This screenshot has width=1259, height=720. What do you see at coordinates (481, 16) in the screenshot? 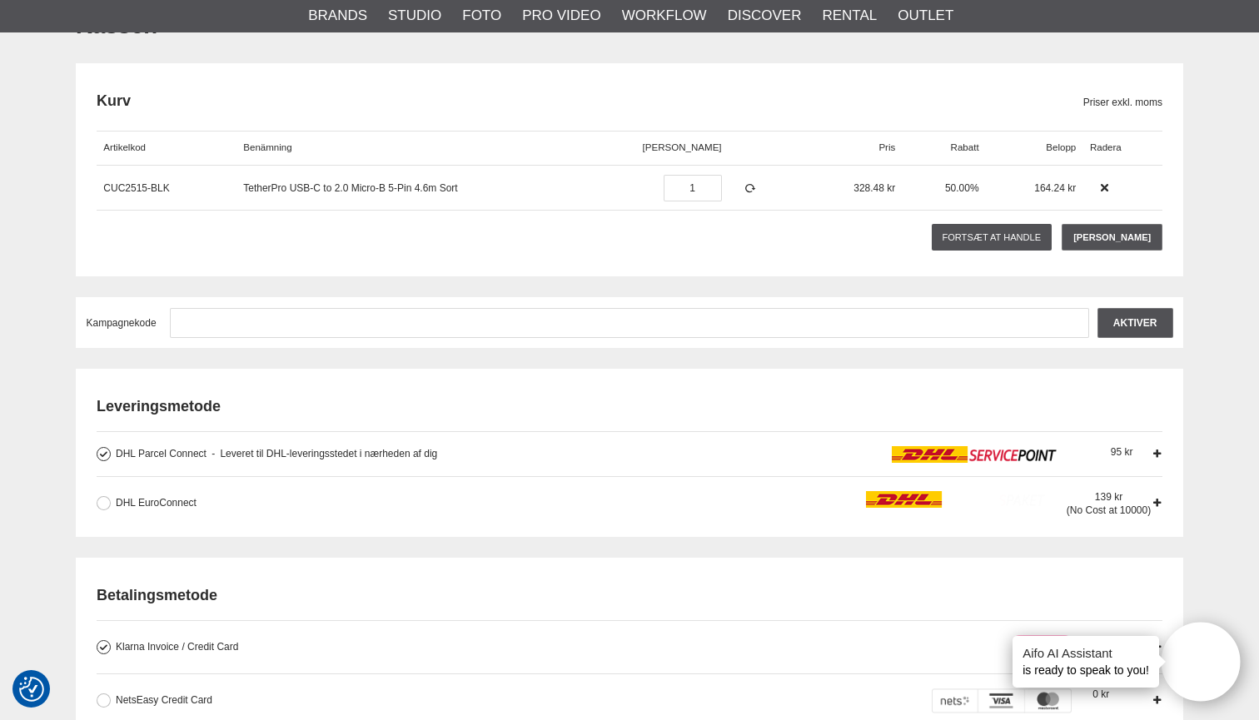
I see `a: Foto` at bounding box center [481, 16].